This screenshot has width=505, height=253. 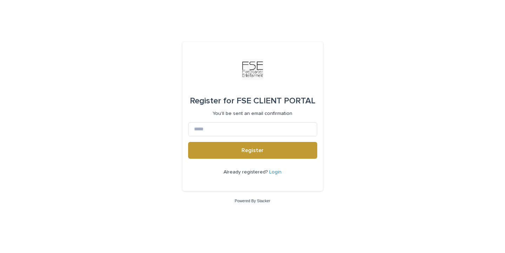 I want to click on a: Login, so click(x=275, y=172).